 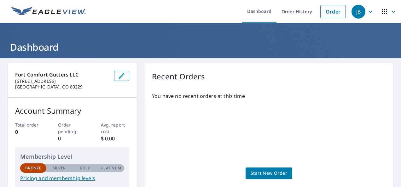 What do you see at coordinates (269, 173) in the screenshot?
I see `a: Start New Order` at bounding box center [269, 173].